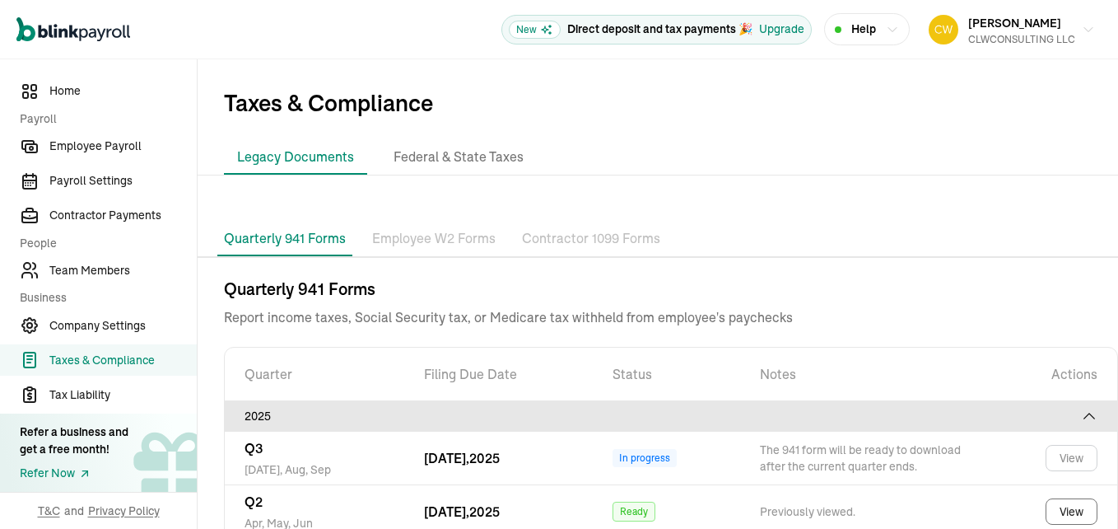  Describe the element at coordinates (1077, 489) in the screenshot. I see `div: Chat Widget` at that location.